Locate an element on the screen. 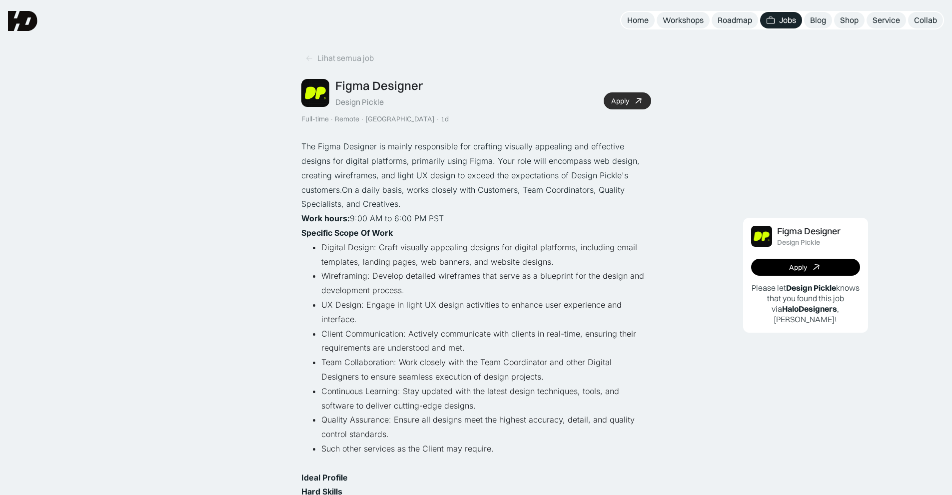  li: Team Collaboration: Work closely with the Team Coordinator and other Digital Designers to ensure ... is located at coordinates (486, 370).